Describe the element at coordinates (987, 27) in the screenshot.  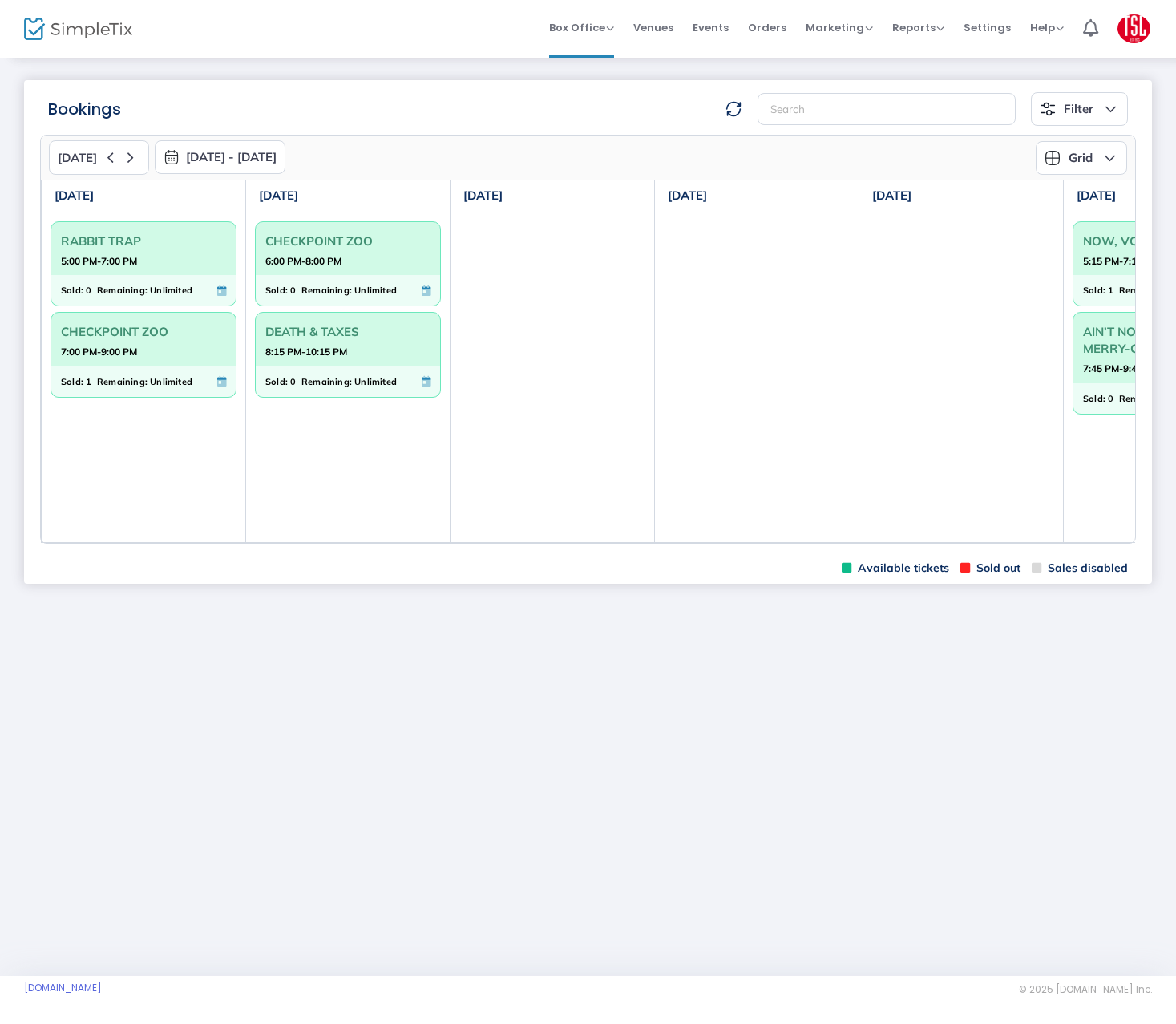
I see `span: Settings` at that location.